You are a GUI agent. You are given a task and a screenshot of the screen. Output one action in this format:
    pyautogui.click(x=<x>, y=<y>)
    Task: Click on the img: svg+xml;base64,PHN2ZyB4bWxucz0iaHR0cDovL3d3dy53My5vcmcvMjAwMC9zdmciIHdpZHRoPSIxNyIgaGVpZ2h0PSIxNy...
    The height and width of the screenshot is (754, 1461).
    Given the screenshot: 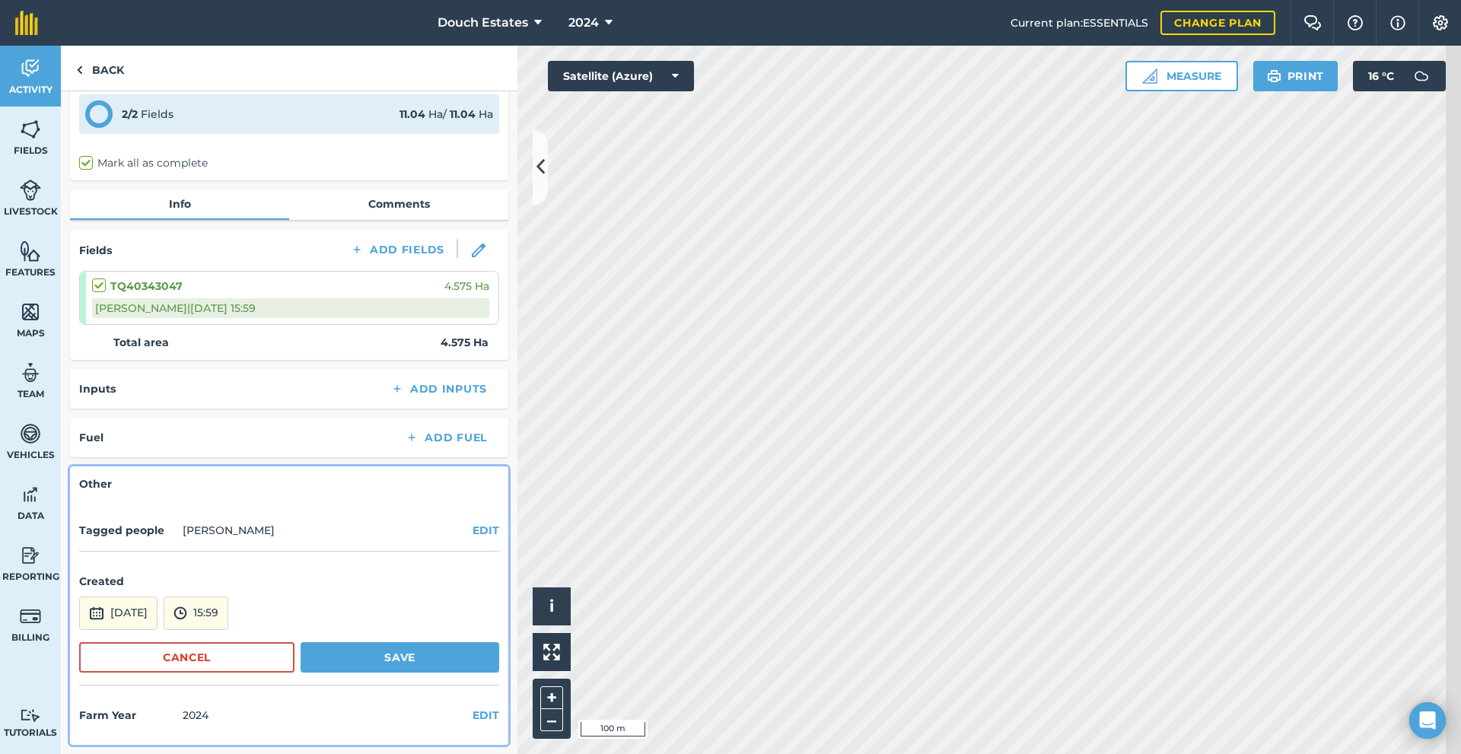 What is the action you would take?
    pyautogui.click(x=1398, y=23)
    